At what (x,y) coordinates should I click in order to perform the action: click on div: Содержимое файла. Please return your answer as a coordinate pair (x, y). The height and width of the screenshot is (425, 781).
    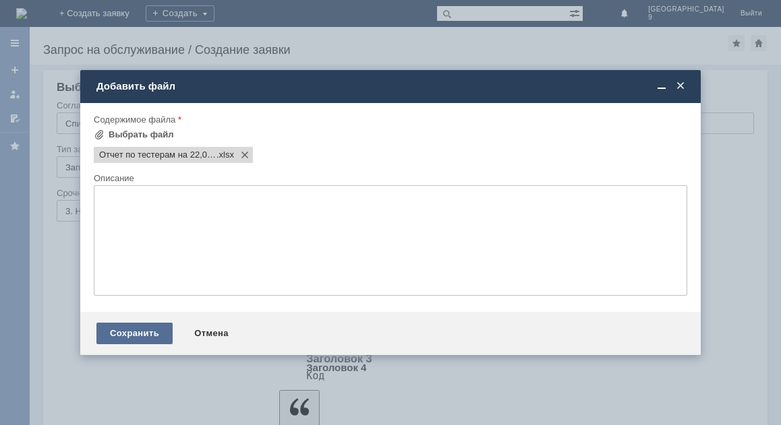
    Looking at the image, I should click on (389, 119).